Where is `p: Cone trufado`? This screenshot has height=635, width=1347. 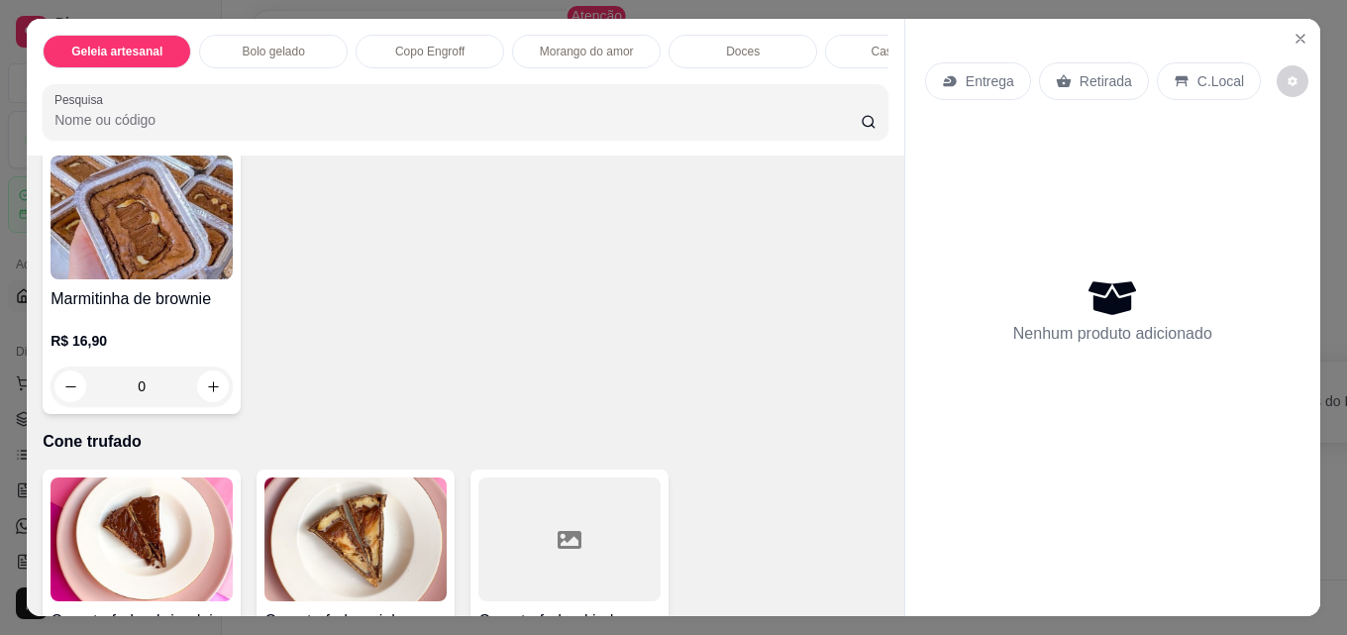 p: Cone trufado is located at coordinates (465, 442).